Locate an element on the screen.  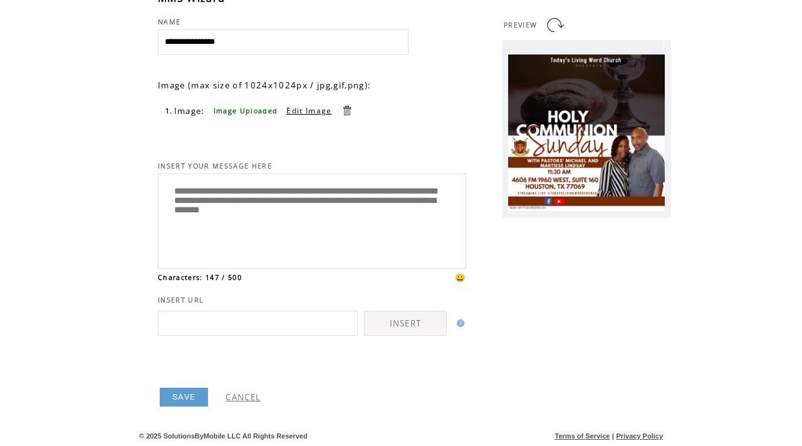
span: INSERT URL is located at coordinates (180, 300).